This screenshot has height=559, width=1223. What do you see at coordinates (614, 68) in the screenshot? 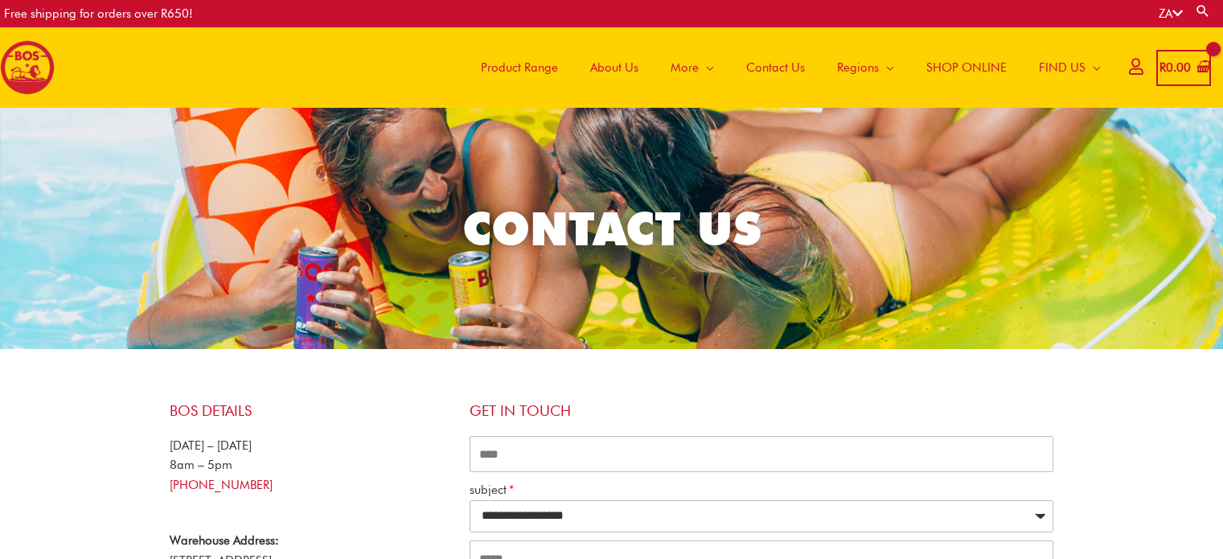
I see `span: About Us` at bounding box center [614, 68].